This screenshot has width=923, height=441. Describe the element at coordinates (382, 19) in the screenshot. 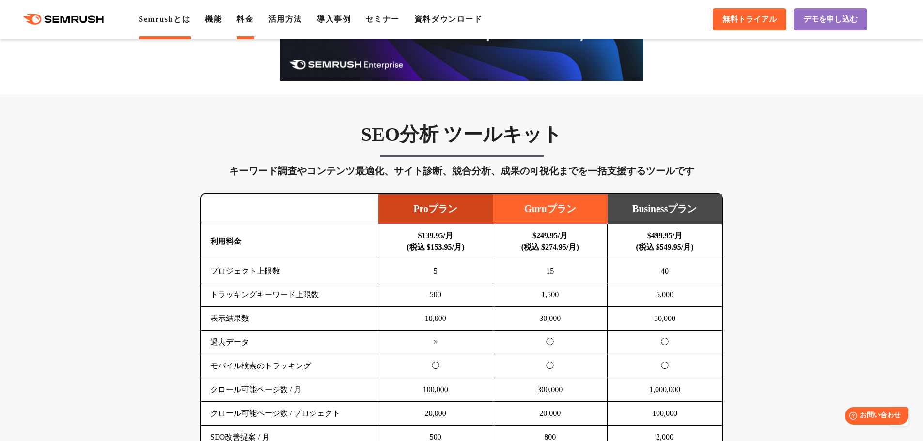

I see `a: セミナー` at that location.